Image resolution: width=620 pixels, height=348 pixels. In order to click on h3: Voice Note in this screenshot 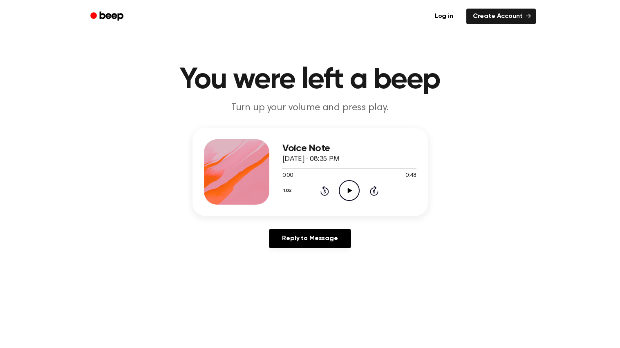, I will do `click(350, 148)`.